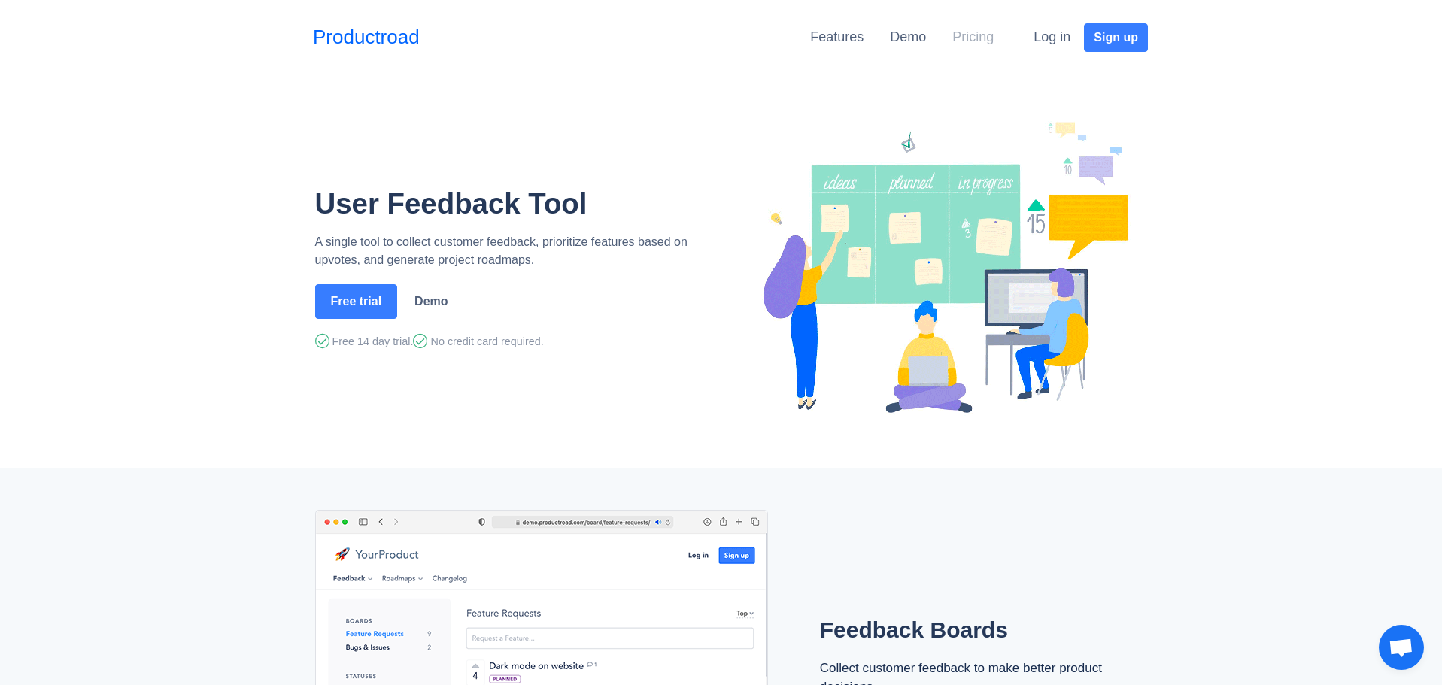 The width and height of the screenshot is (1442, 685). What do you see at coordinates (515, 251) in the screenshot?
I see `p: A single tool to collect customer feedback, prioritize features based on upvotes, and generate pr...` at bounding box center [515, 251].